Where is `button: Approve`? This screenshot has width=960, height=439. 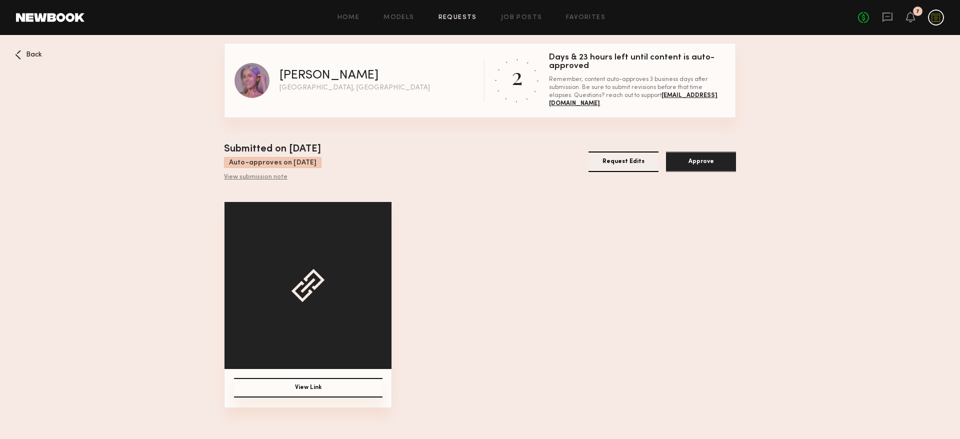
button: Approve is located at coordinates (701, 161).